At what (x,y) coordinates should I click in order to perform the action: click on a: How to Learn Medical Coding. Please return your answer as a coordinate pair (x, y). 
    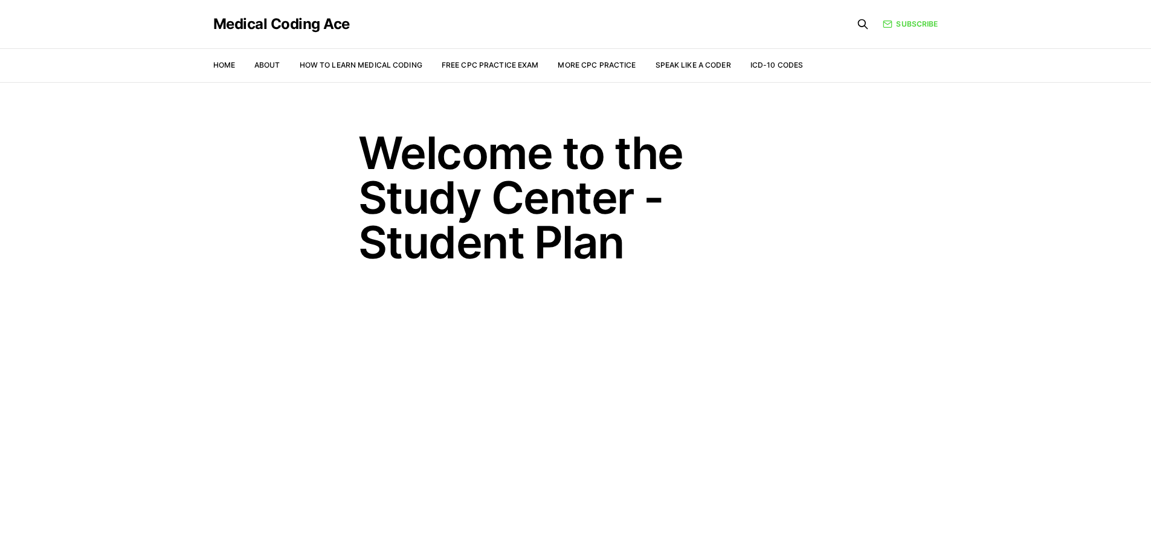
    Looking at the image, I should click on (361, 65).